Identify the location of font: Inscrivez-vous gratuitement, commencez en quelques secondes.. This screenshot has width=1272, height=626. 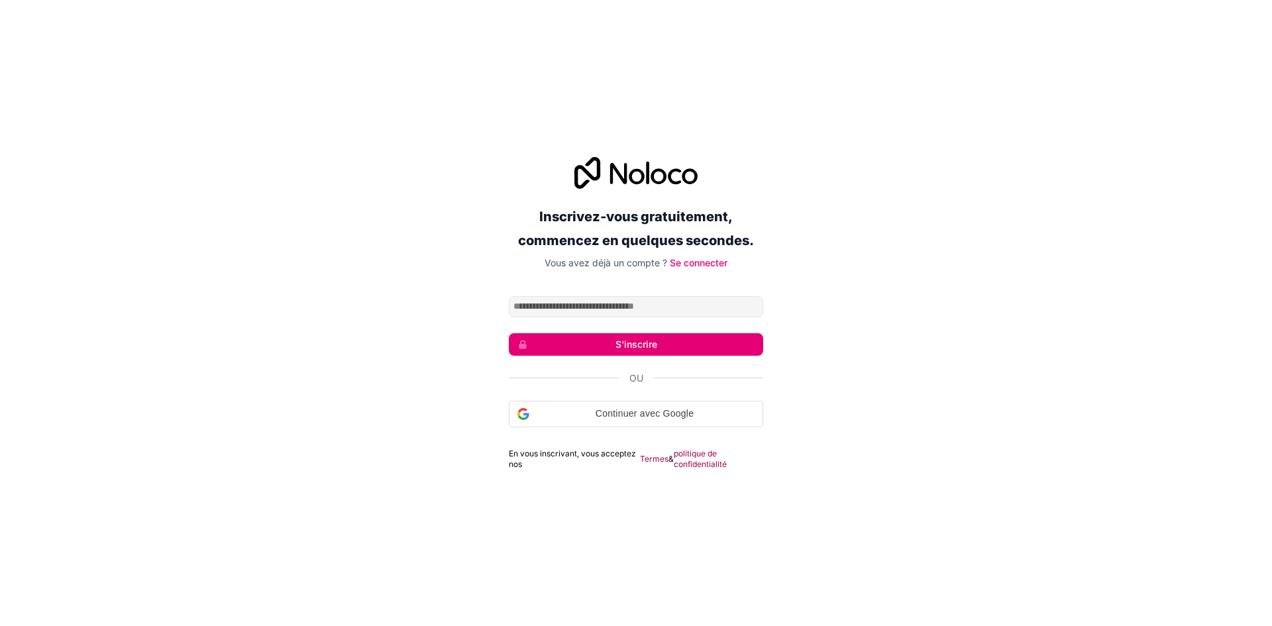
(636, 229).